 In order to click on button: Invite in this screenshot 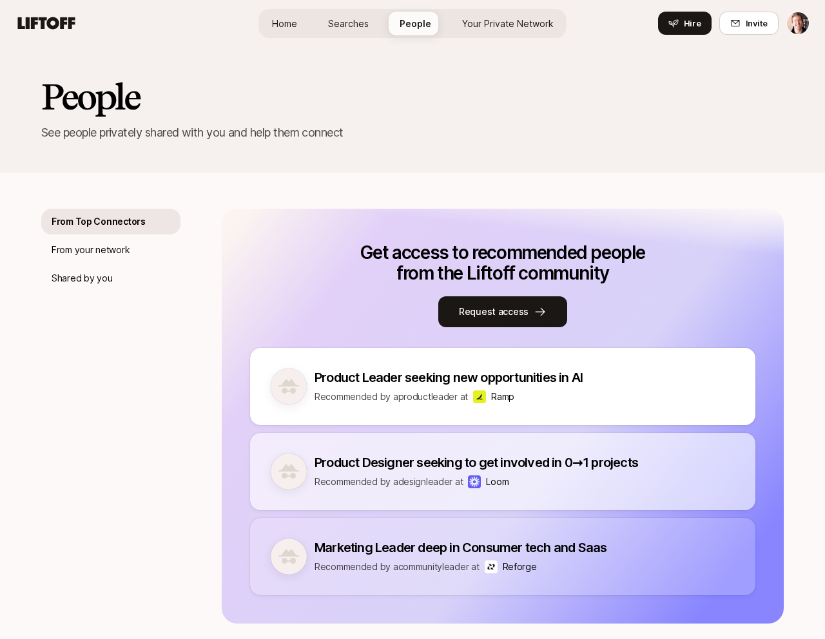, I will do `click(749, 23)`.